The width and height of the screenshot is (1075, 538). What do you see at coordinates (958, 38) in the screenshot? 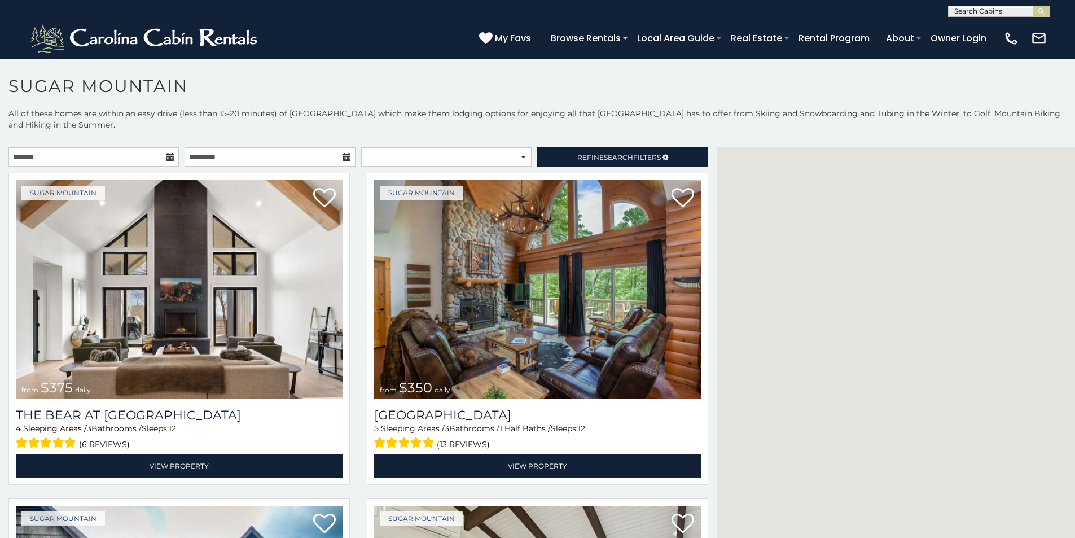
I see `a: Owner Login` at bounding box center [958, 38].